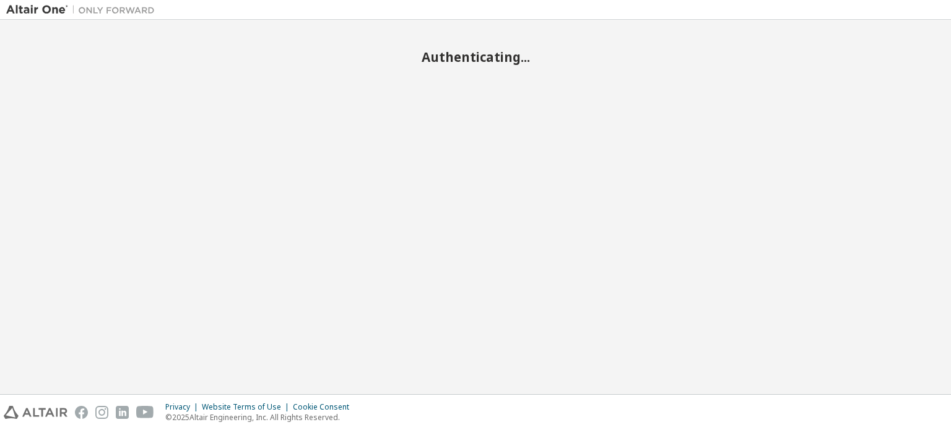  Describe the element at coordinates (261, 417) in the screenshot. I see `p: © 2025 Altair Engineering, Inc. All Rights Reserved.` at that location.